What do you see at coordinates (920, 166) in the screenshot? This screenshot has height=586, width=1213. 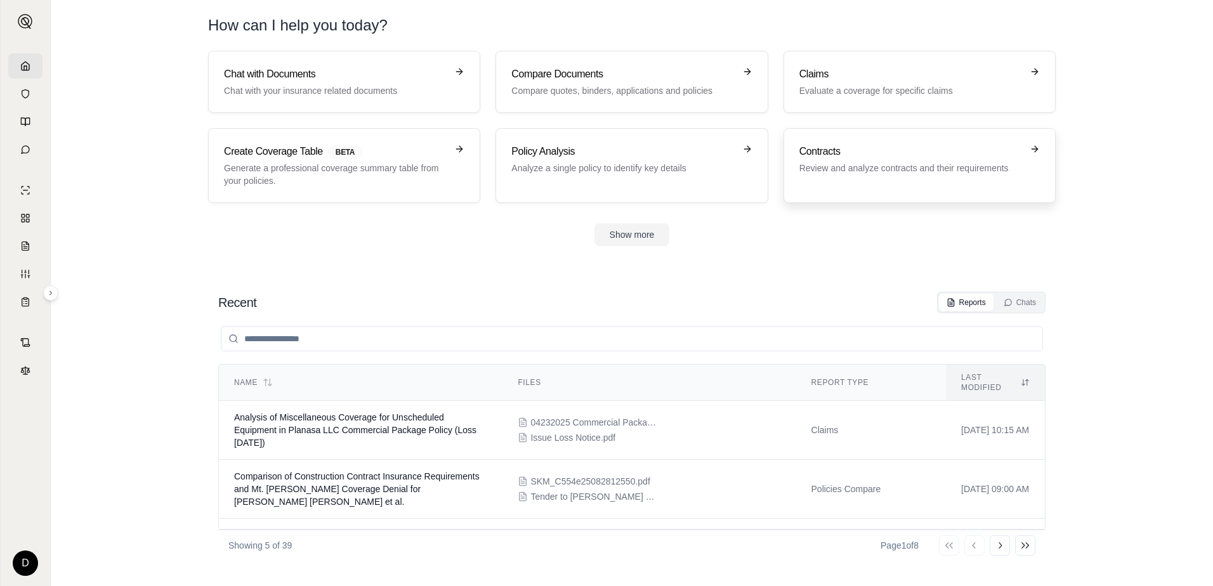 I see `a: ContractsReview and analyze contracts and their requirements` at bounding box center [920, 166].